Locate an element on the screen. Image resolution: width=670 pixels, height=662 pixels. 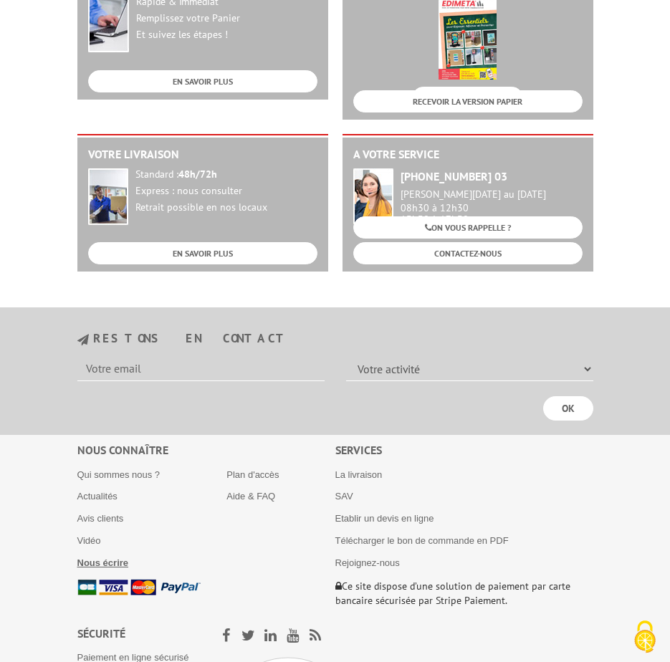
a: Plan d'accès is located at coordinates (252, 474).